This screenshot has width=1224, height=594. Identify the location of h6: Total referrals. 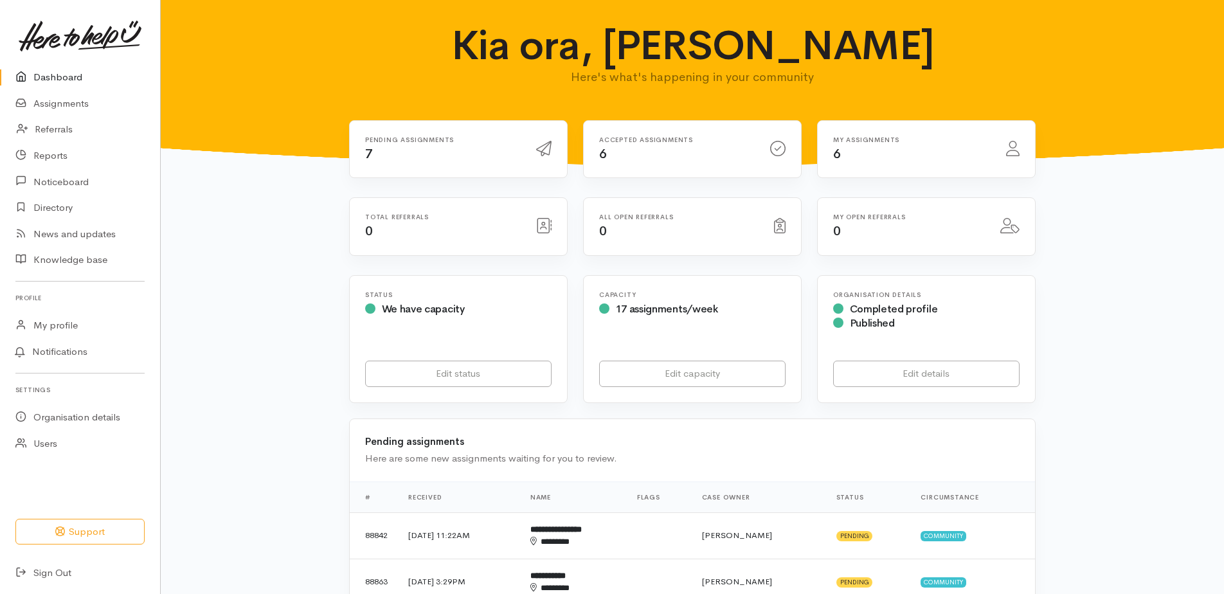
(443, 217).